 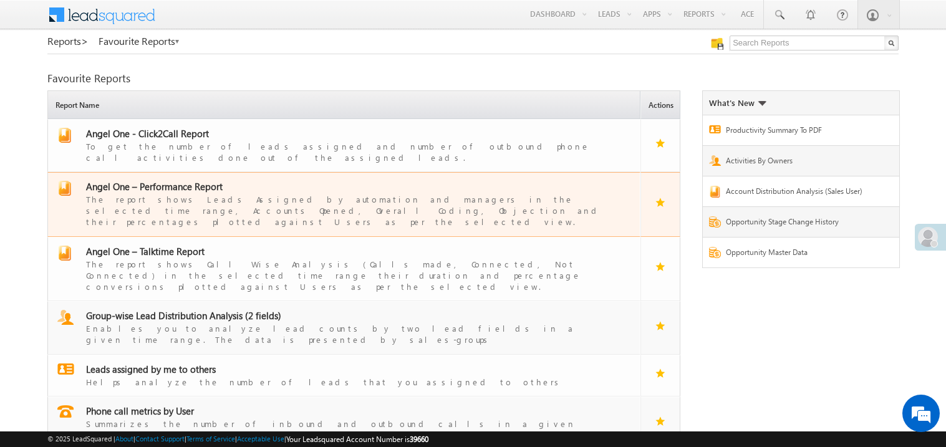 What do you see at coordinates (147, 133) in the screenshot?
I see `span: Angel One - Click2Call Report` at bounding box center [147, 133].